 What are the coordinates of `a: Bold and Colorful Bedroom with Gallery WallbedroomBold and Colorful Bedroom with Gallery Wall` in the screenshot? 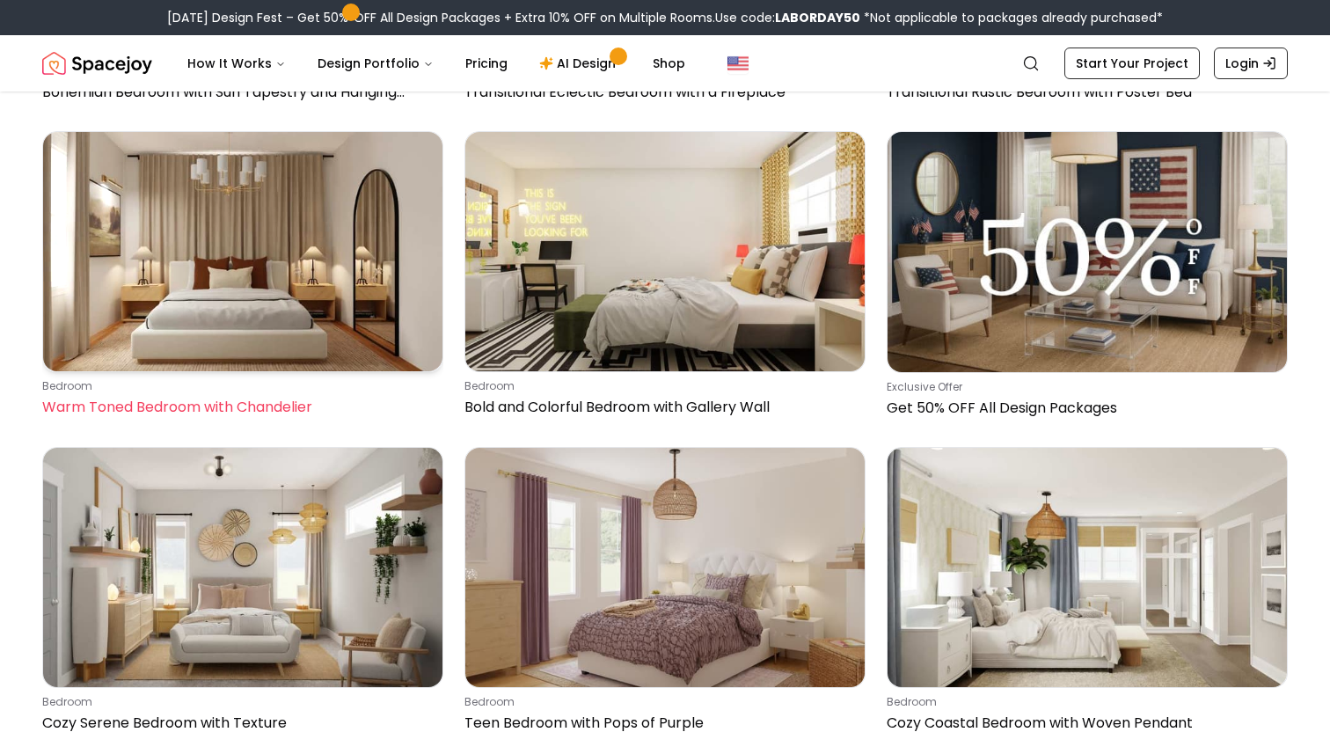 It's located at (665, 279).